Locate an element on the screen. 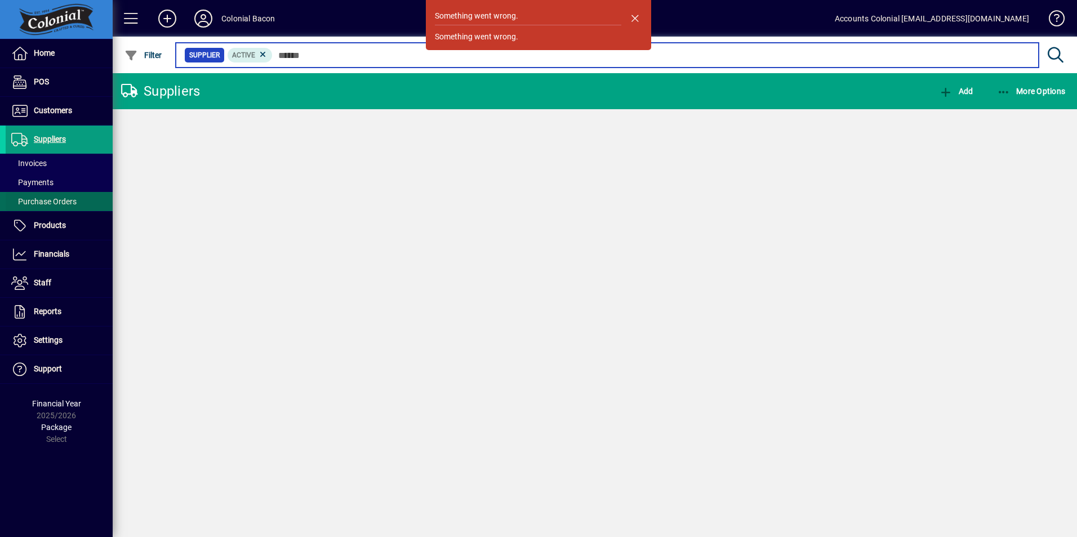 This screenshot has width=1077, height=537. span: Customers is located at coordinates (53, 110).